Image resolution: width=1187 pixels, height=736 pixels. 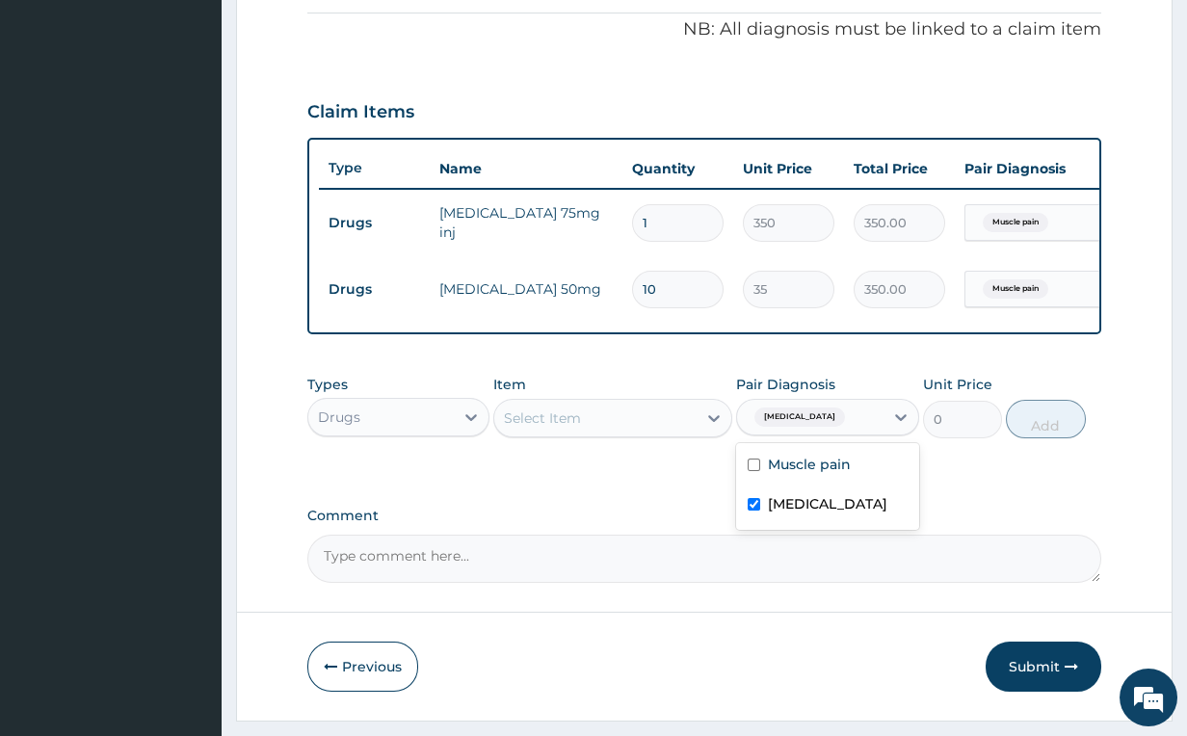 What do you see at coordinates (362, 667) in the screenshot?
I see `button: Previous` at bounding box center [362, 667].